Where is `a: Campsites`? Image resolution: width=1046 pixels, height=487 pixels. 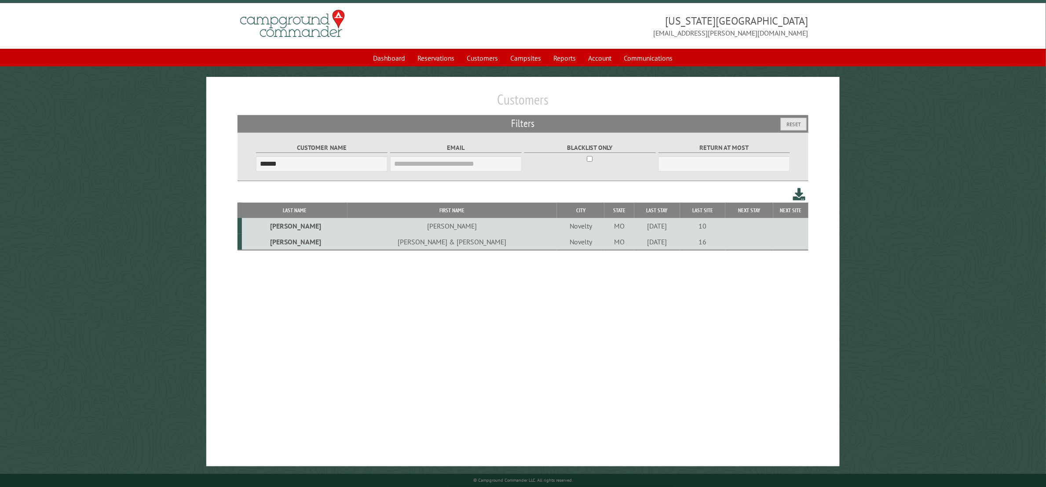
a: Campsites is located at coordinates (526, 58).